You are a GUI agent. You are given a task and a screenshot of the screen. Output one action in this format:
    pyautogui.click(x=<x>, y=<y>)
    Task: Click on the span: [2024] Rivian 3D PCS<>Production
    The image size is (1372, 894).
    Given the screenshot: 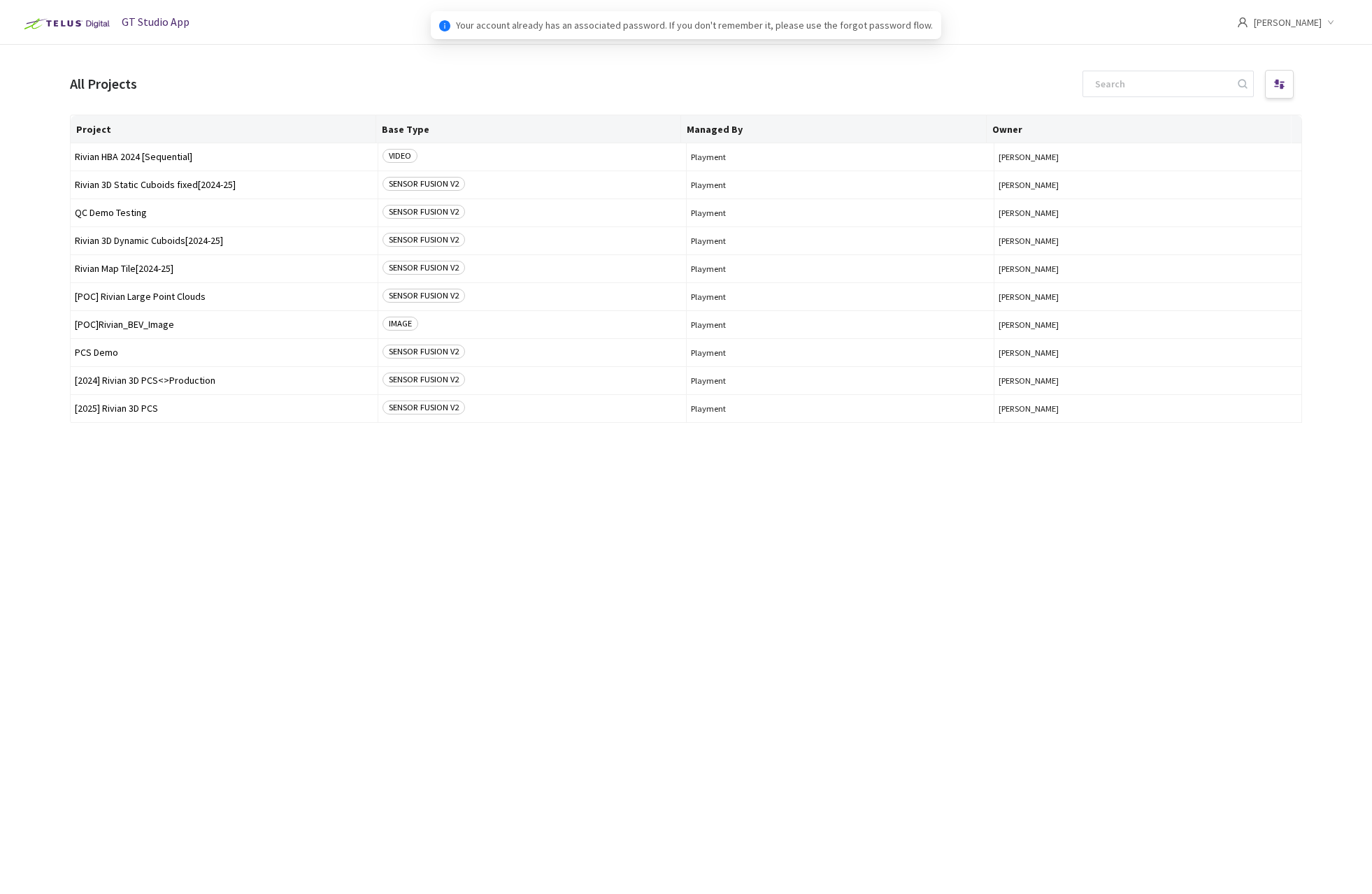 What is the action you would take?
    pyautogui.click(x=224, y=381)
    